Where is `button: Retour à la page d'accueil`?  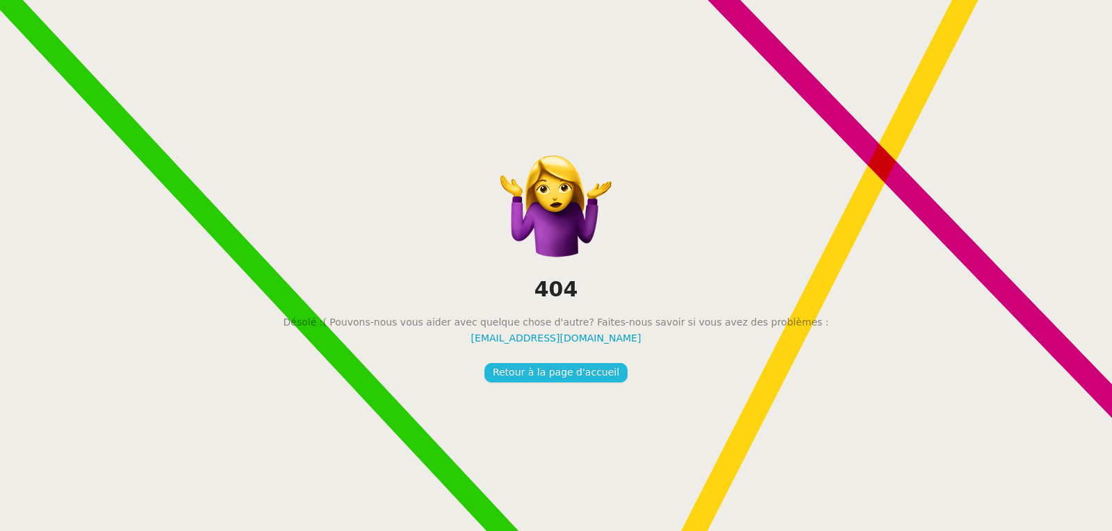
button: Retour à la page d'accueil is located at coordinates (556, 373).